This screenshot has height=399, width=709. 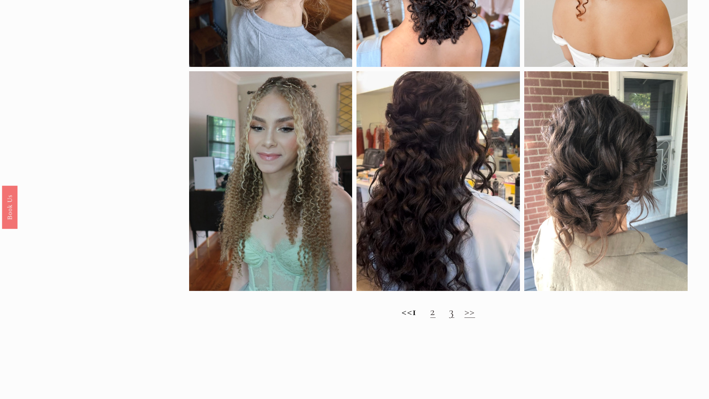 I want to click on a: 3, so click(x=451, y=311).